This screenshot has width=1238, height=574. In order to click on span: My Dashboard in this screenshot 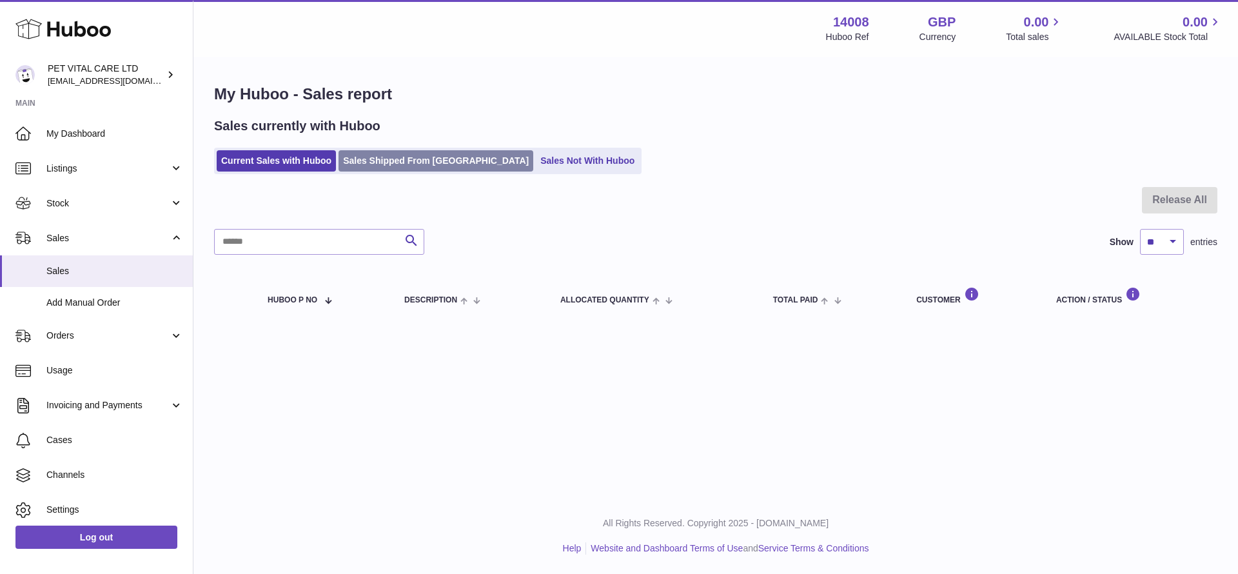, I will do `click(115, 134)`.